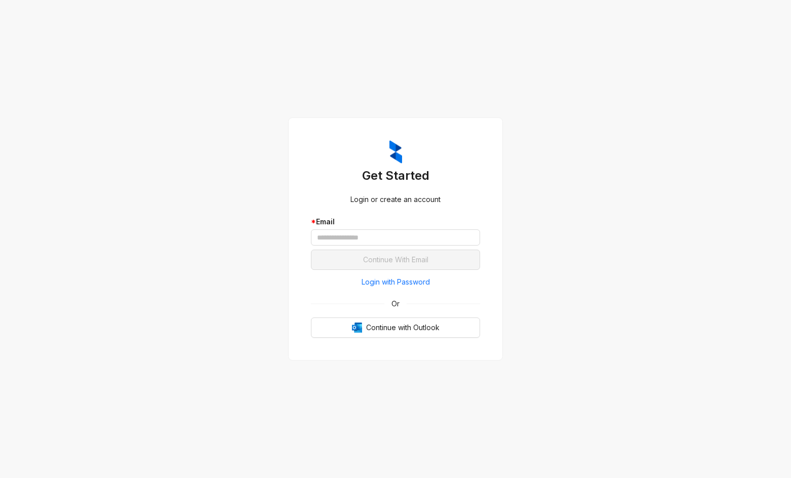  Describe the element at coordinates (357, 328) in the screenshot. I see `img: Outlook` at that location.